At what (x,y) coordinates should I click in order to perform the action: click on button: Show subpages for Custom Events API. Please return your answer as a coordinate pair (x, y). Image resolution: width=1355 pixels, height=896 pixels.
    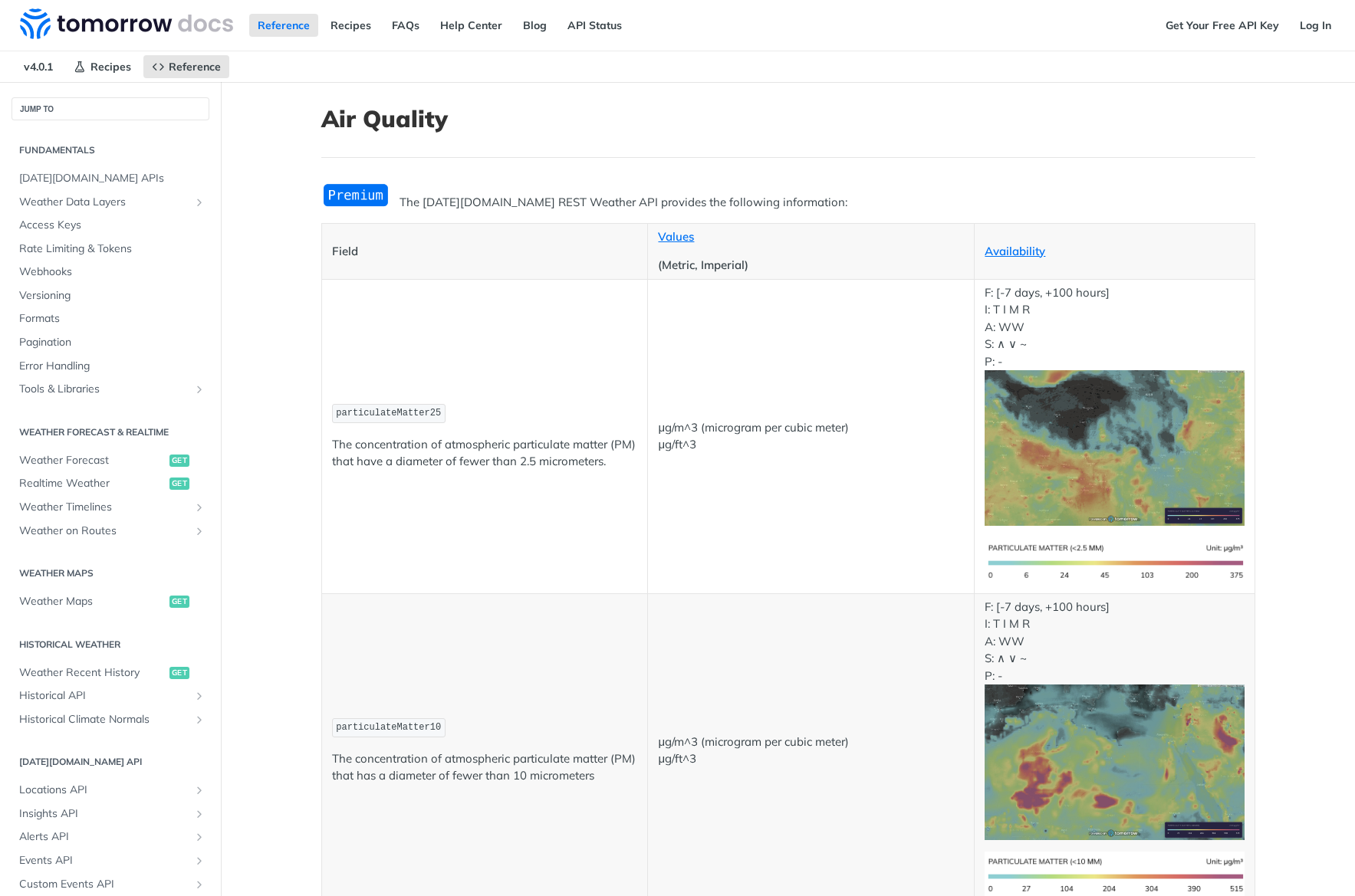
    Looking at the image, I should click on (199, 885).